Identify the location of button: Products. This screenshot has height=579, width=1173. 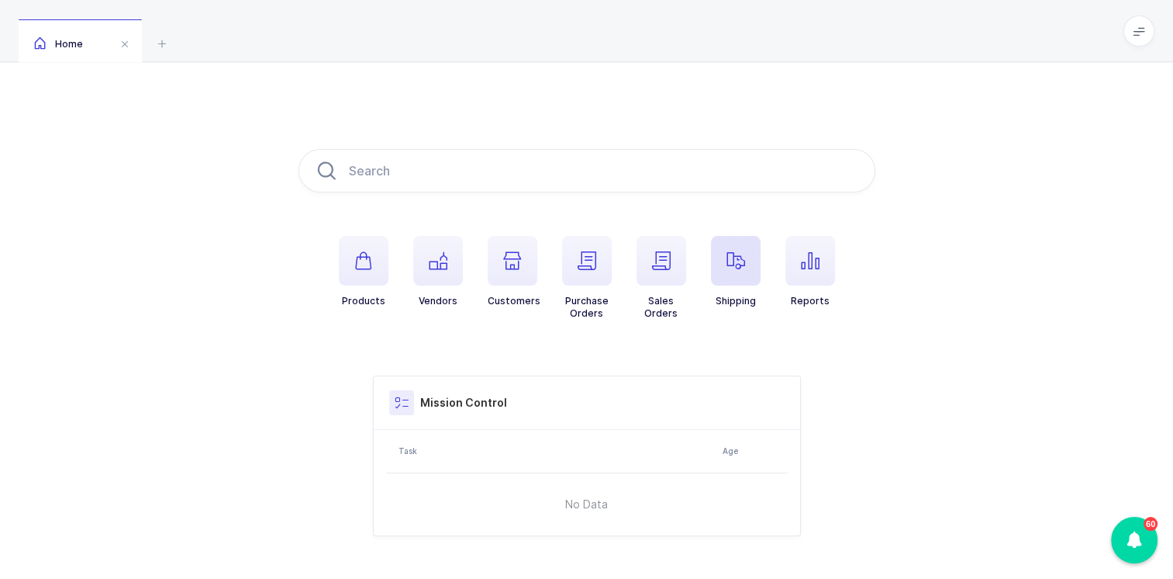
(364, 271).